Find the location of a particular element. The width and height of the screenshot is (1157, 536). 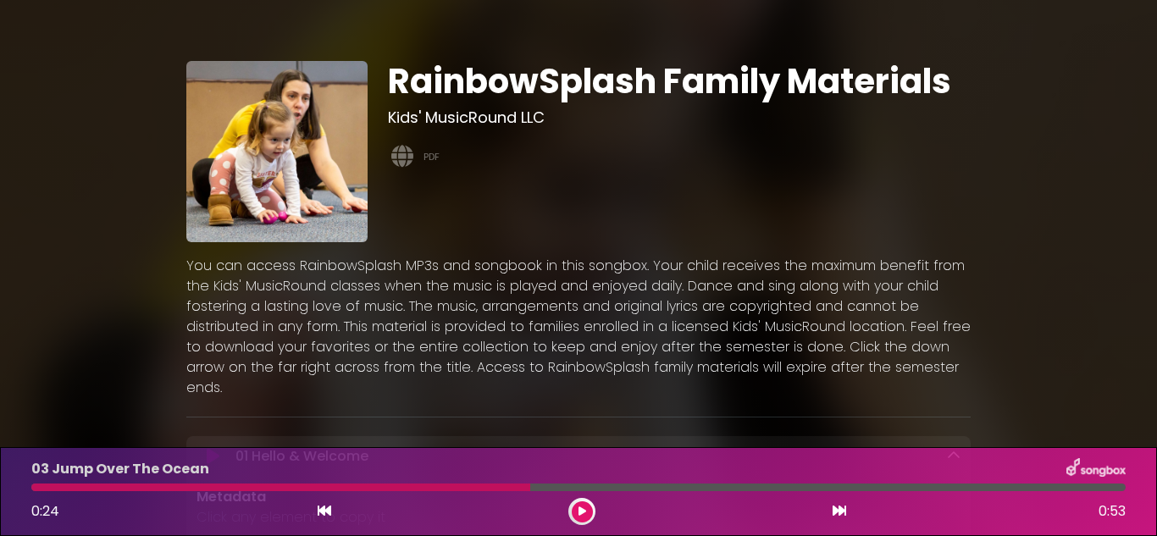

p: 01 Hello & Welcome is located at coordinates (302, 457).